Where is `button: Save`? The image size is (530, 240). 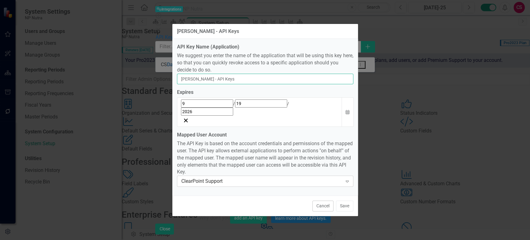 button: Save is located at coordinates (344, 205).